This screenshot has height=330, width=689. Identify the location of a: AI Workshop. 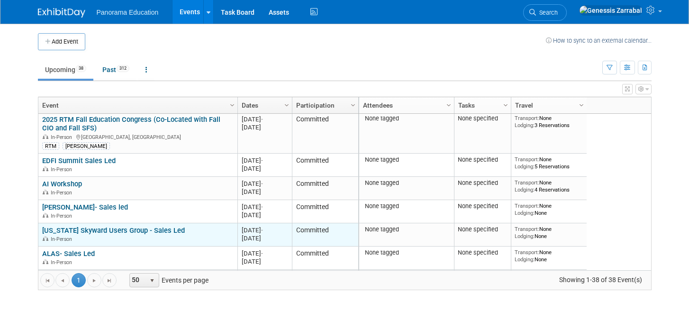
(62, 184).